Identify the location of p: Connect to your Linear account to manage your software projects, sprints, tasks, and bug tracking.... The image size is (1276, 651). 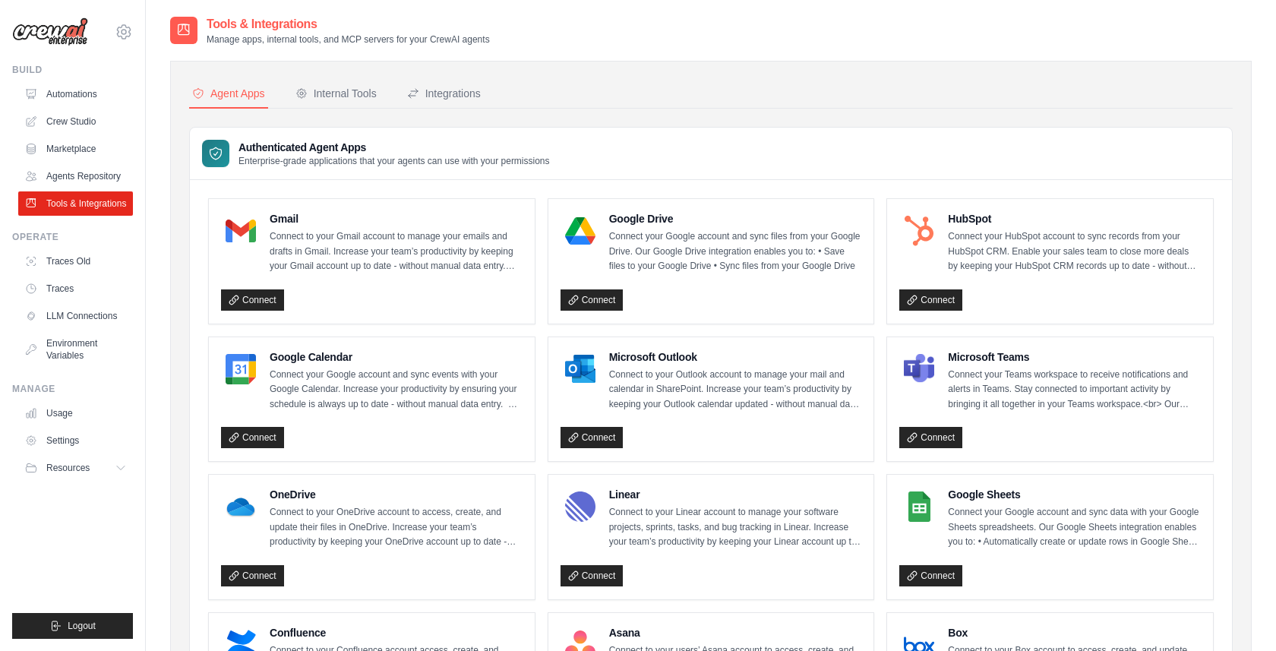
(735, 527).